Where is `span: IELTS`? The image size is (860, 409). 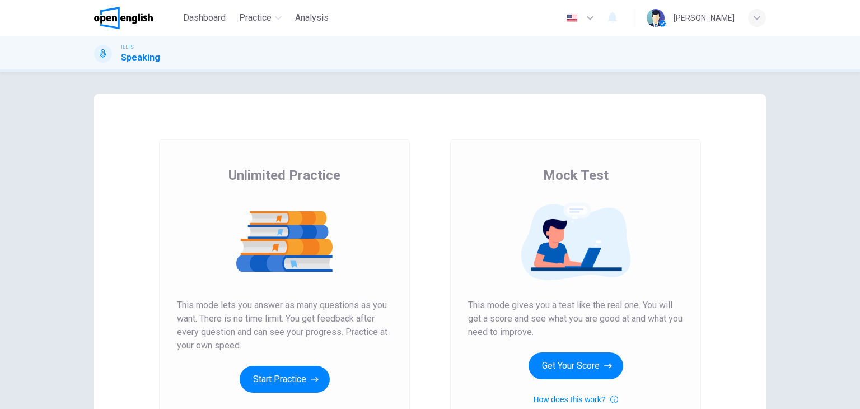 span: IELTS is located at coordinates (127, 47).